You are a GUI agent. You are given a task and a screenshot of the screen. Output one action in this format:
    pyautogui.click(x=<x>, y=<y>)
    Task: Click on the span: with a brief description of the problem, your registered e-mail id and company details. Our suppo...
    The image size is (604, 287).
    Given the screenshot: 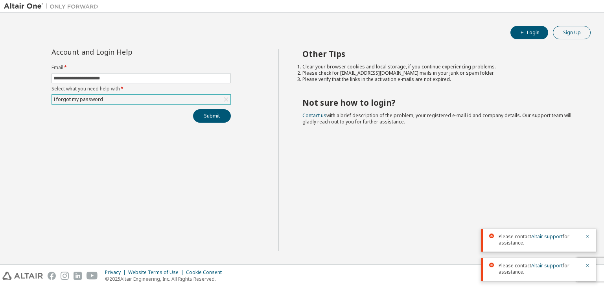 What is the action you would take?
    pyautogui.click(x=437, y=118)
    